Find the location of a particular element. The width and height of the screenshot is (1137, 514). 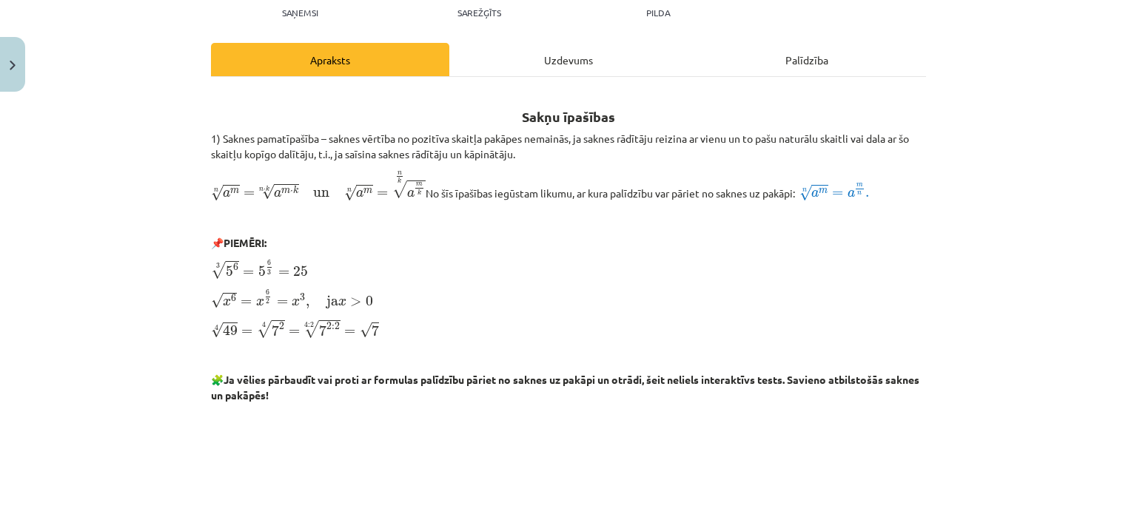

b: Sakņu īpašības is located at coordinates (568, 116).